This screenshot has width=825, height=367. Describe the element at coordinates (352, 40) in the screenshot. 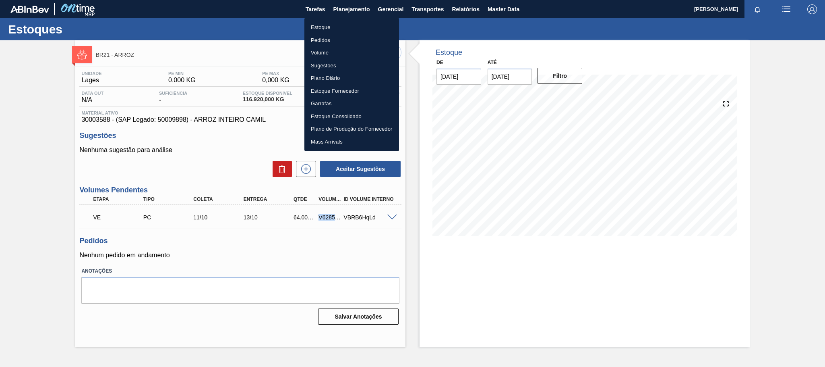

I see `li: Pedidos` at that location.